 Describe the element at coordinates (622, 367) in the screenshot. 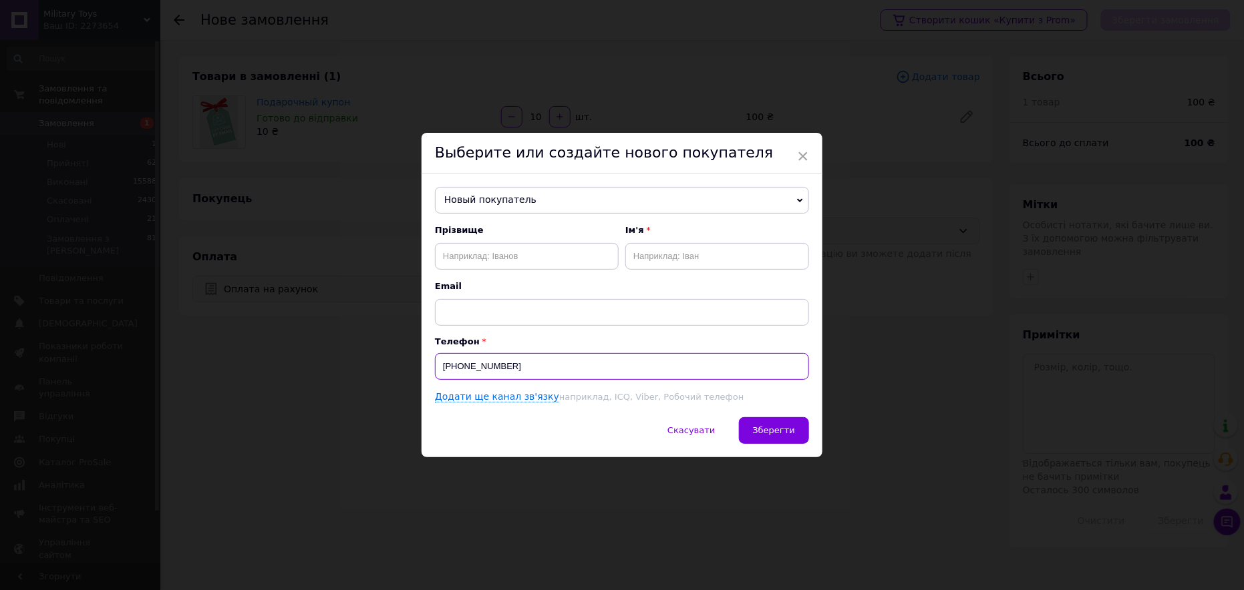

I see `input: +38 096 0000000` at that location.